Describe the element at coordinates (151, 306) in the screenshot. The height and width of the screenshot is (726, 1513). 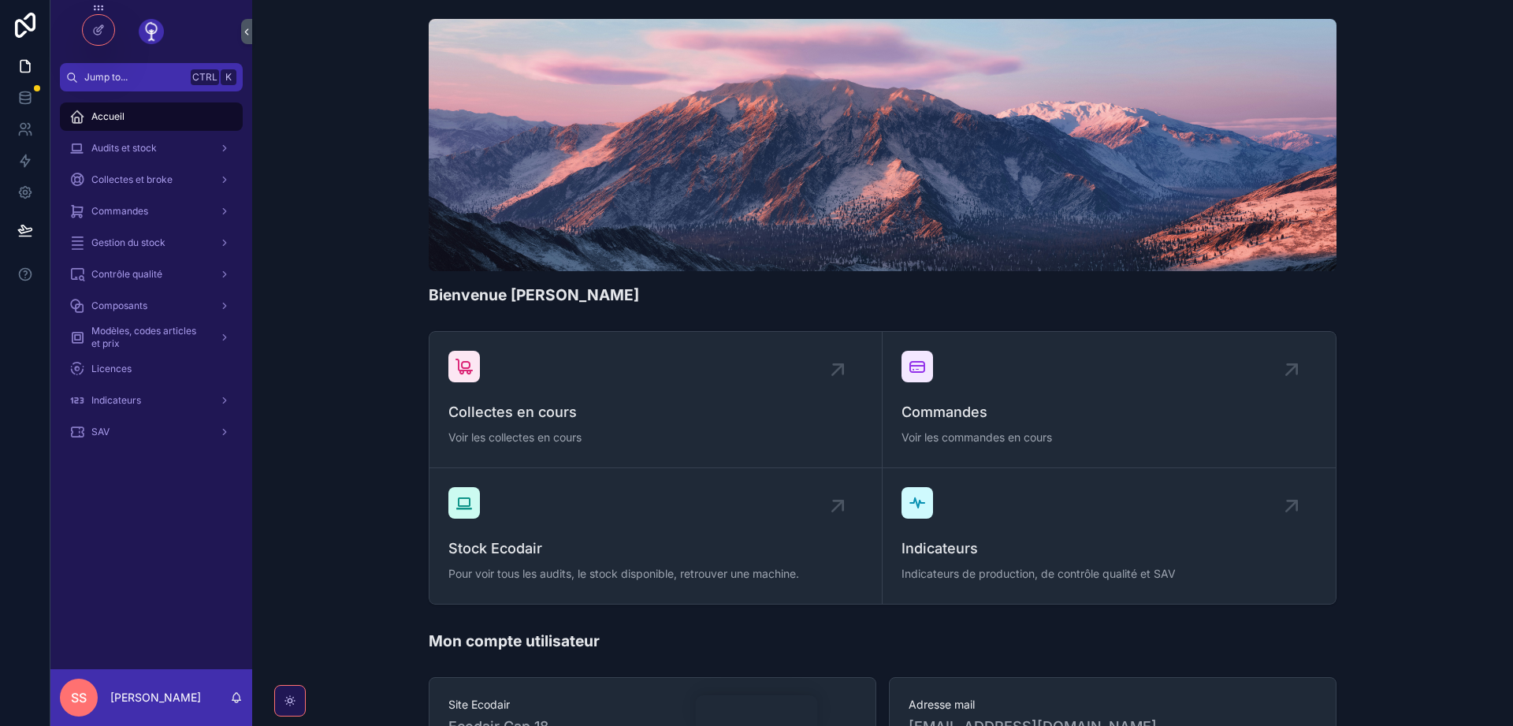
I see `a: Composants` at that location.